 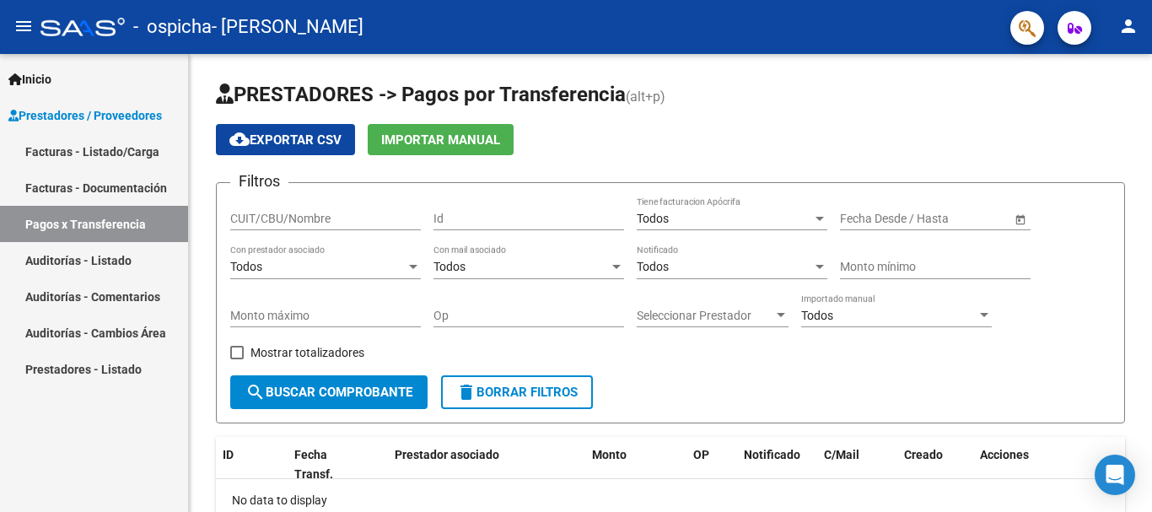 What do you see at coordinates (307, 353) in the screenshot?
I see `span: Mostrar totalizadores` at bounding box center [307, 353].